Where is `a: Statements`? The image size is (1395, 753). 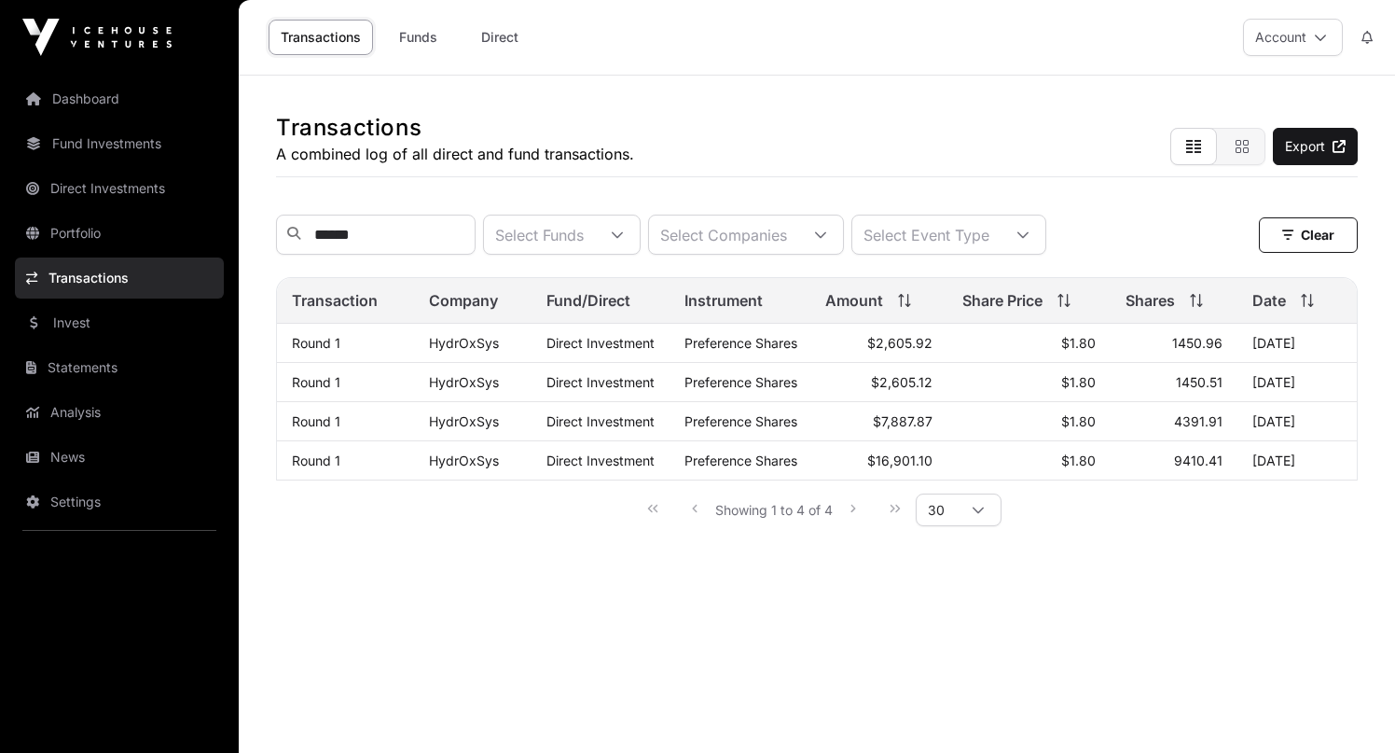 a: Statements is located at coordinates (119, 368).